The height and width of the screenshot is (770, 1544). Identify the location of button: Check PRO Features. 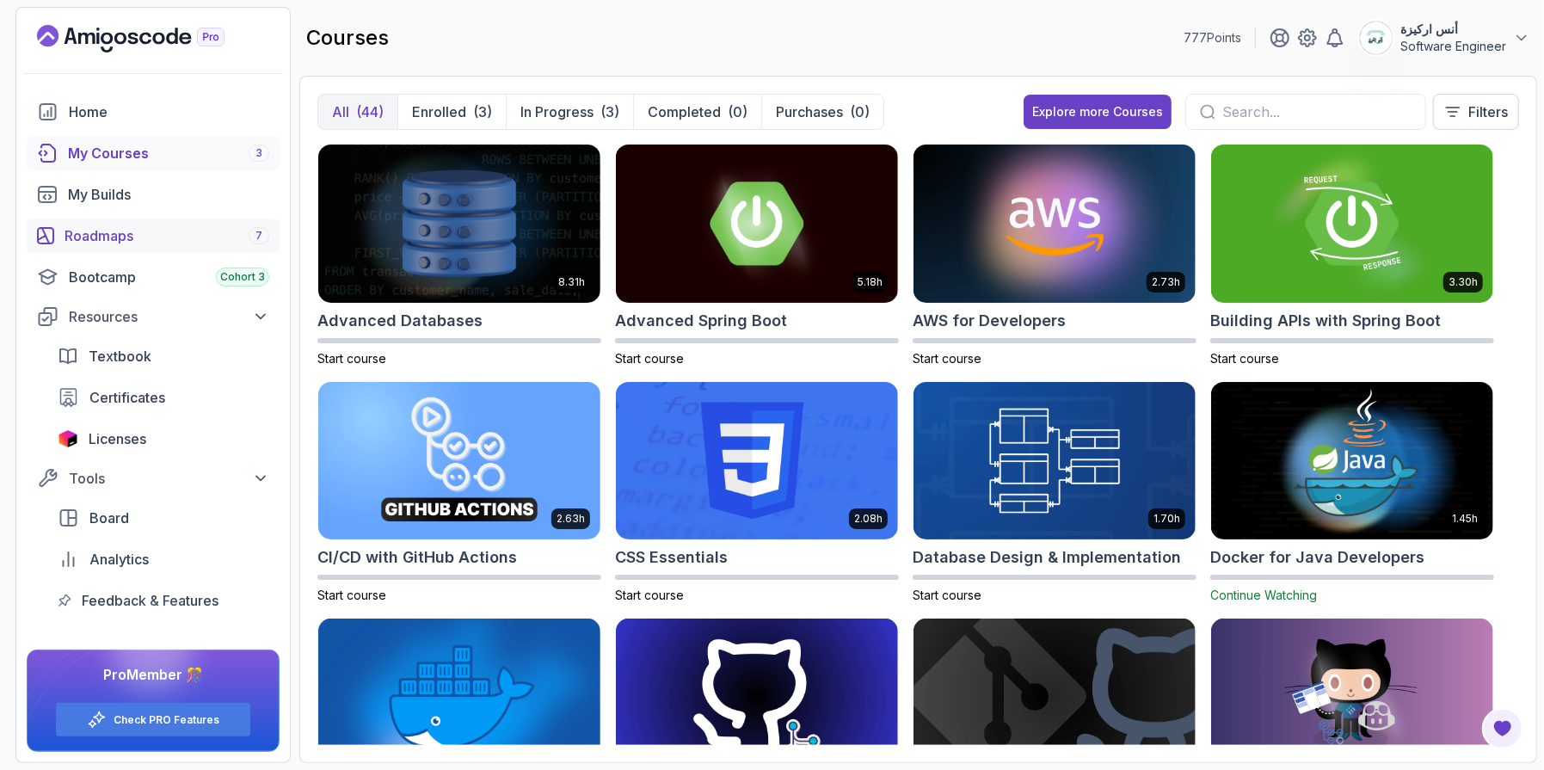
(153, 719).